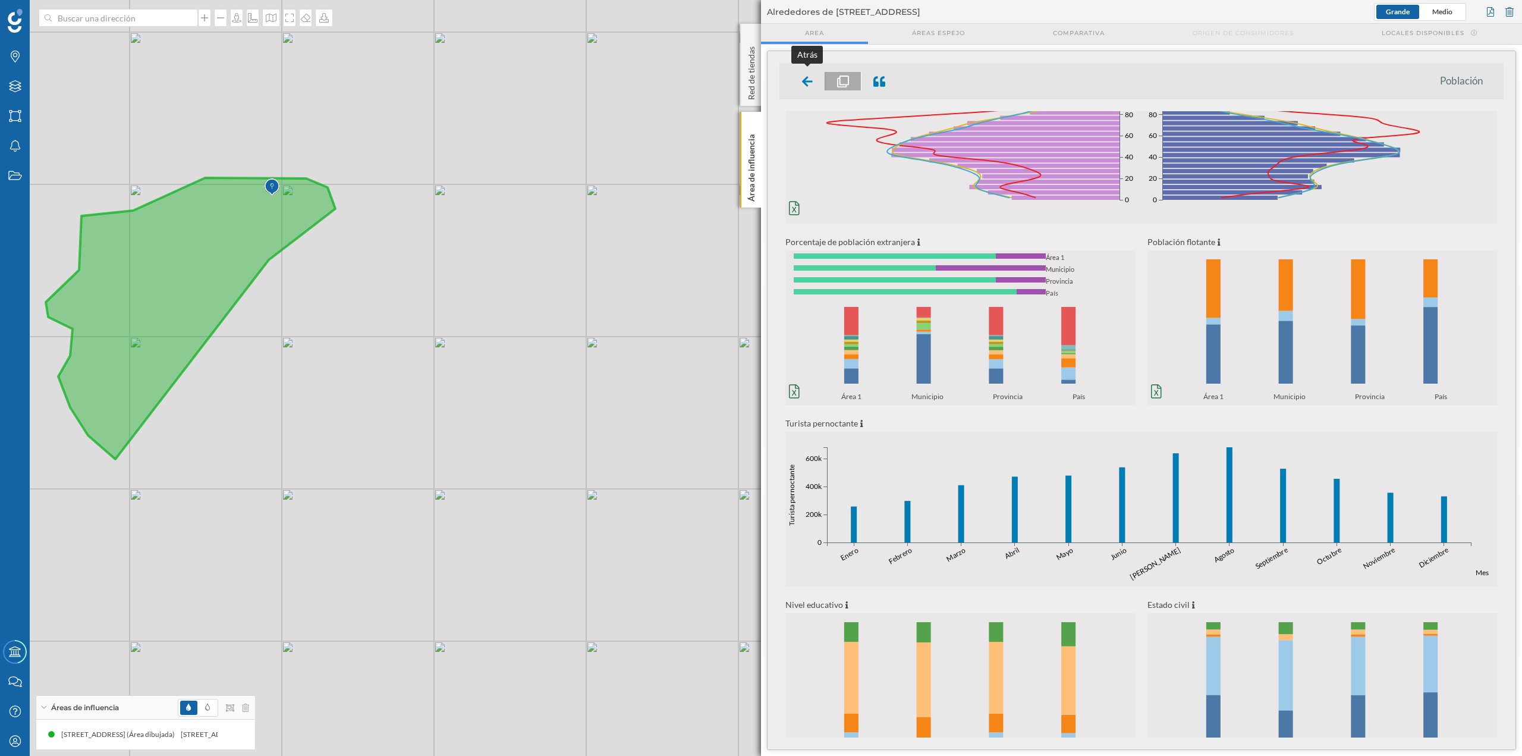 The image size is (1522, 756). Describe the element at coordinates (807, 55) in the screenshot. I see `div: Atrás` at that location.